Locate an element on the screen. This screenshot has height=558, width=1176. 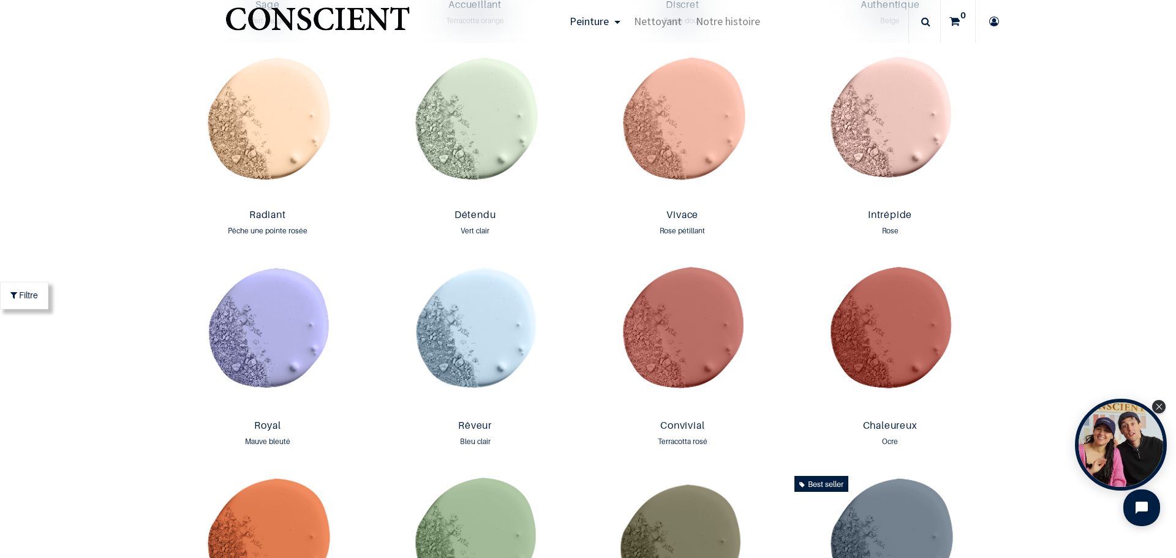
a: Radiant is located at coordinates (268, 216).